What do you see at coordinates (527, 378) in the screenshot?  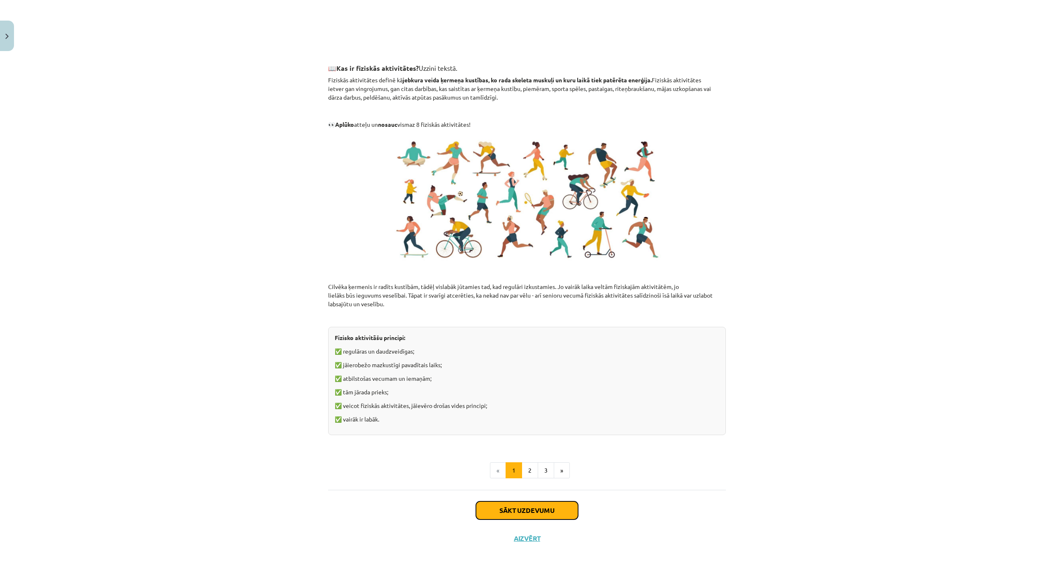 I see `p: ✅ atbilstošas vecumam un iemaņām;` at bounding box center [527, 378].